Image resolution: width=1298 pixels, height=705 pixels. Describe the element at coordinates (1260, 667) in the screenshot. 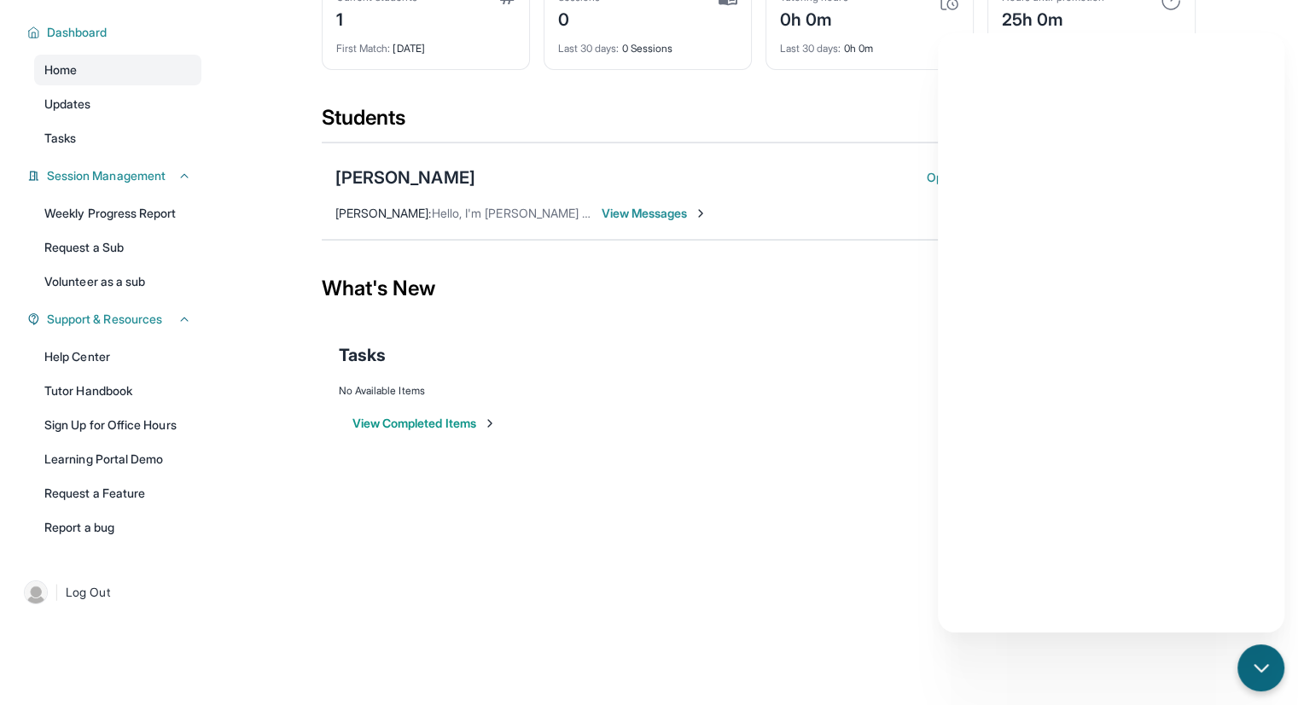

I see `button: chat-button` at that location.